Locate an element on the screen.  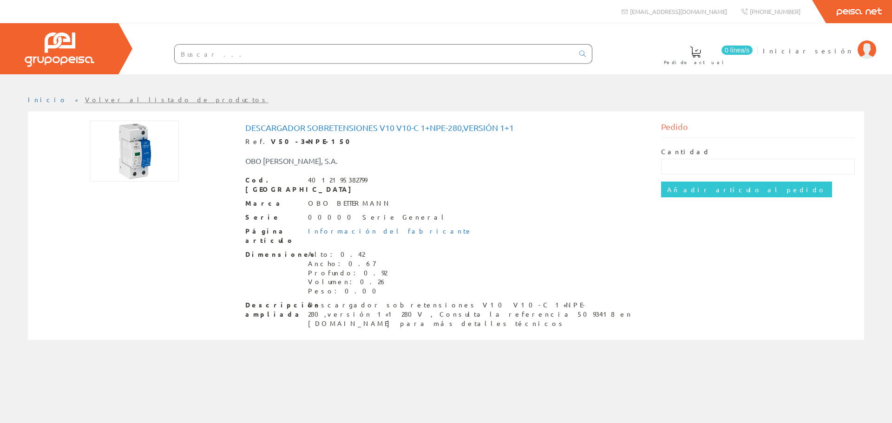
a: Información del fabricante is located at coordinates (390, 231).